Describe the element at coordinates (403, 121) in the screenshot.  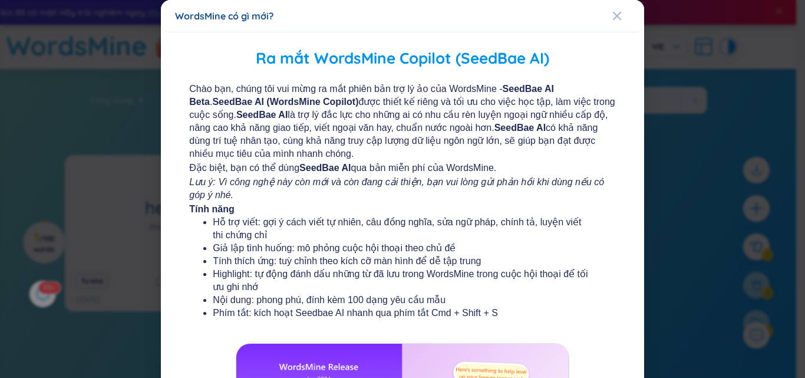
I see `span: Chào bạn, chúng tôi vui mừng ra mắt phiên bản trợ lý ảo của WordsMine - . được thiết kế riêng và ...` at that location.